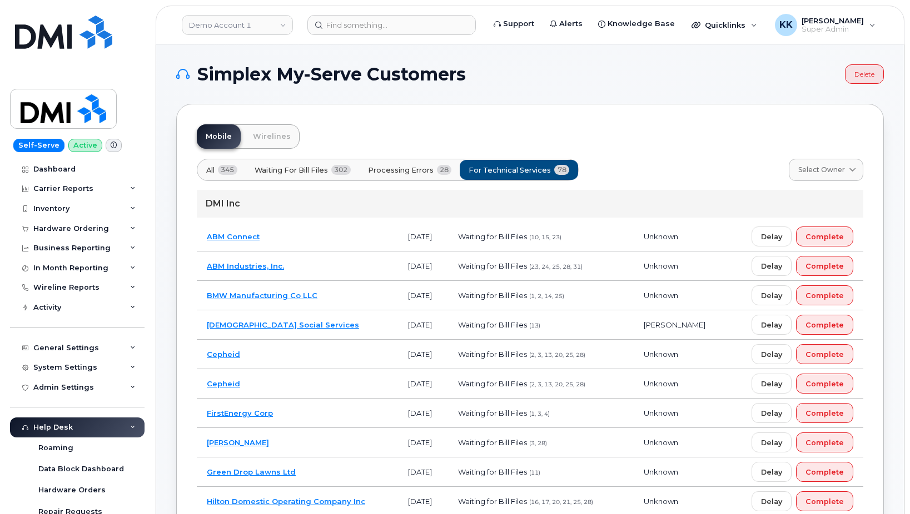 The width and height of the screenshot is (910, 514). I want to click on span: 28, so click(444, 170).